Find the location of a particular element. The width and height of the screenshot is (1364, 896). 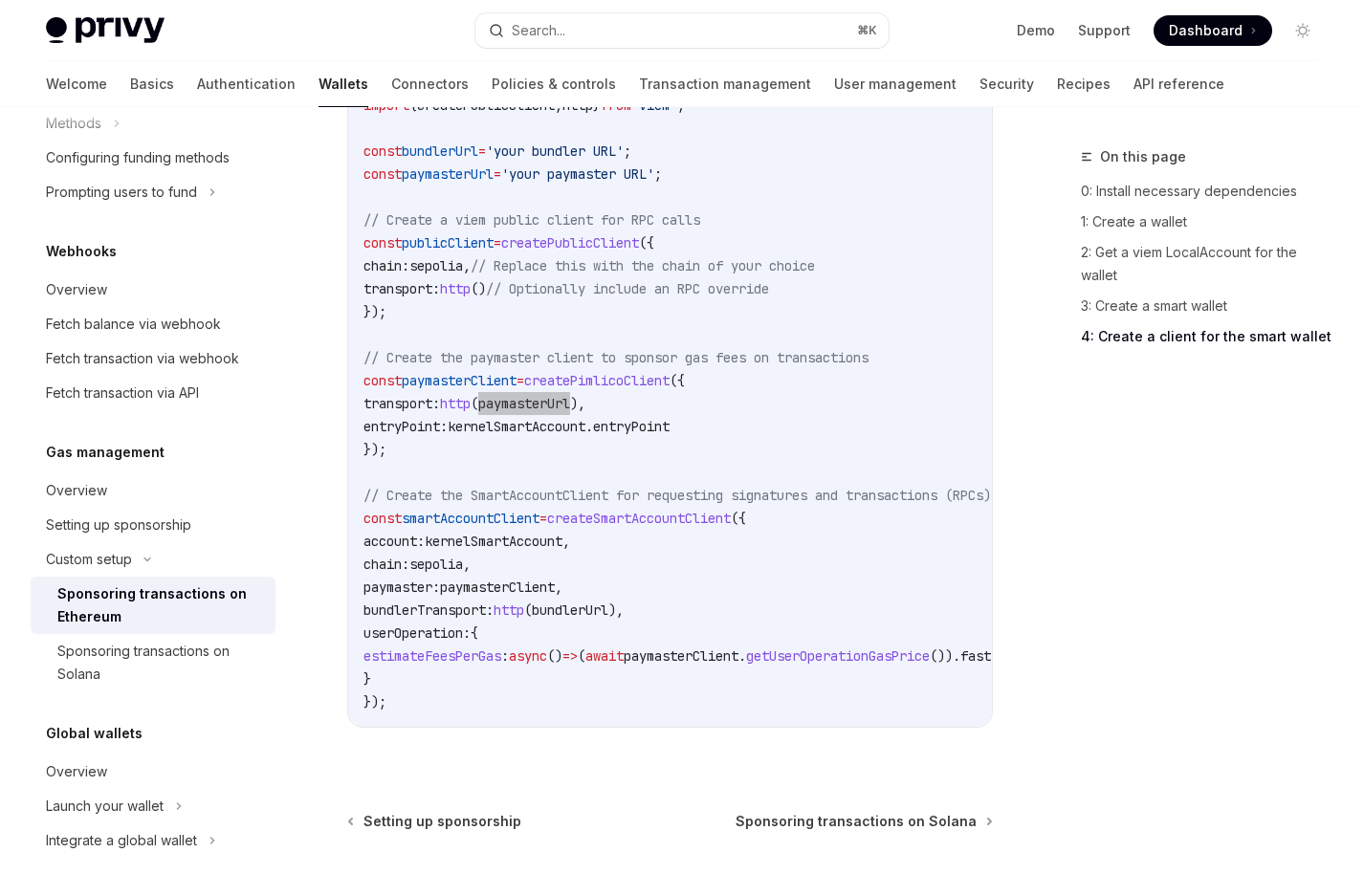

span: userOperation: is located at coordinates (417, 633).